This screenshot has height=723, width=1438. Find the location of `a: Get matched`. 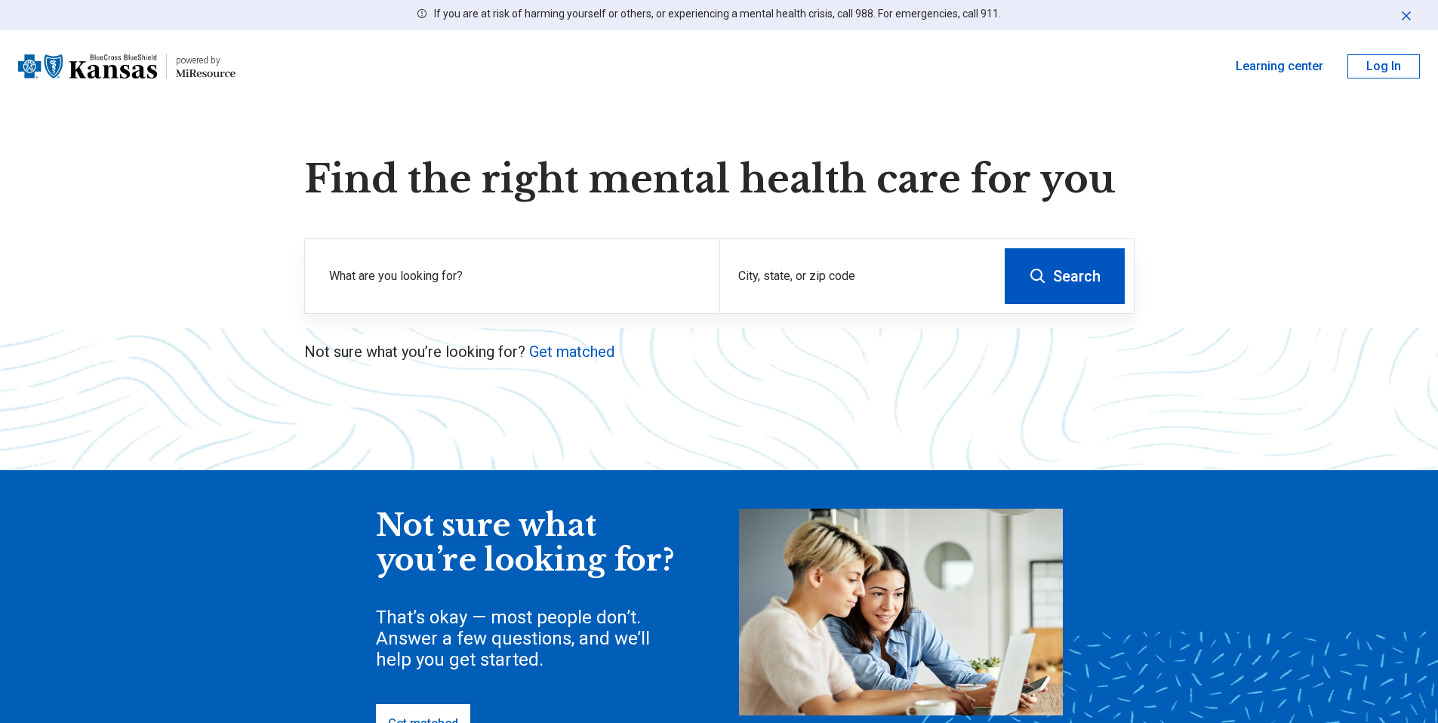

a: Get matched is located at coordinates (572, 352).